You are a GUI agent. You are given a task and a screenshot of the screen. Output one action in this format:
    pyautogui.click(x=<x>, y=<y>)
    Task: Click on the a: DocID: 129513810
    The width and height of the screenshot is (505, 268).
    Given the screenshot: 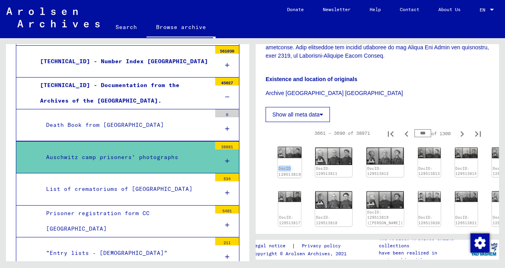 What is the action you would take?
    pyautogui.click(x=290, y=171)
    